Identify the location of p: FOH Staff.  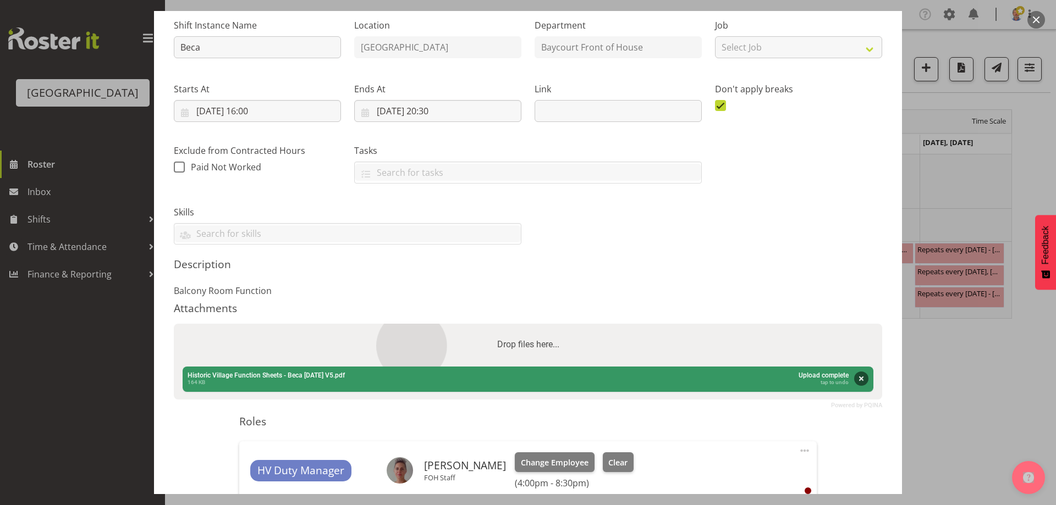
(465, 478).